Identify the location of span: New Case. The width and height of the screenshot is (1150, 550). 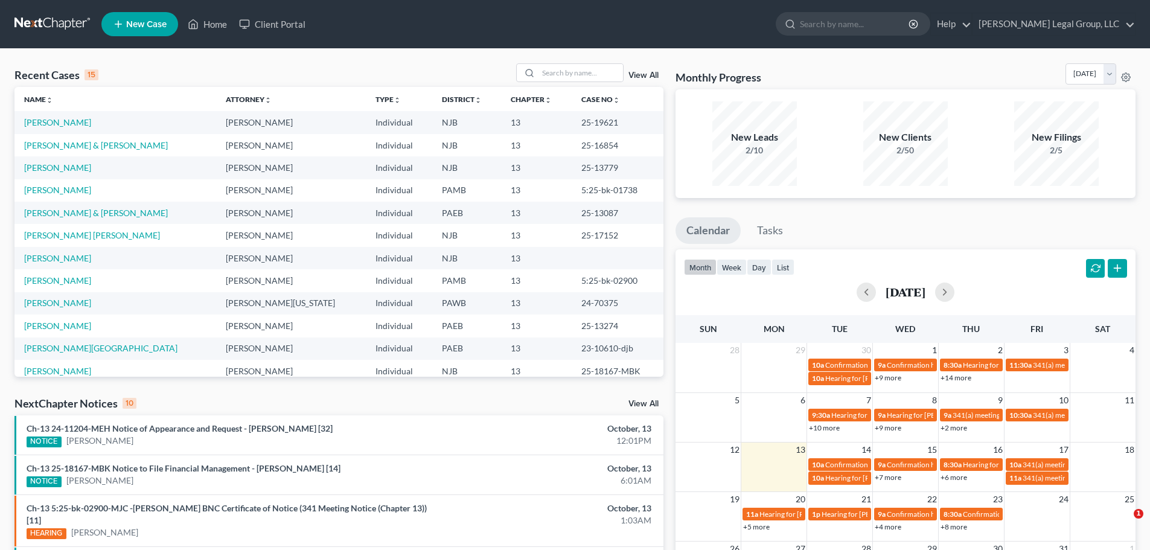
(146, 24).